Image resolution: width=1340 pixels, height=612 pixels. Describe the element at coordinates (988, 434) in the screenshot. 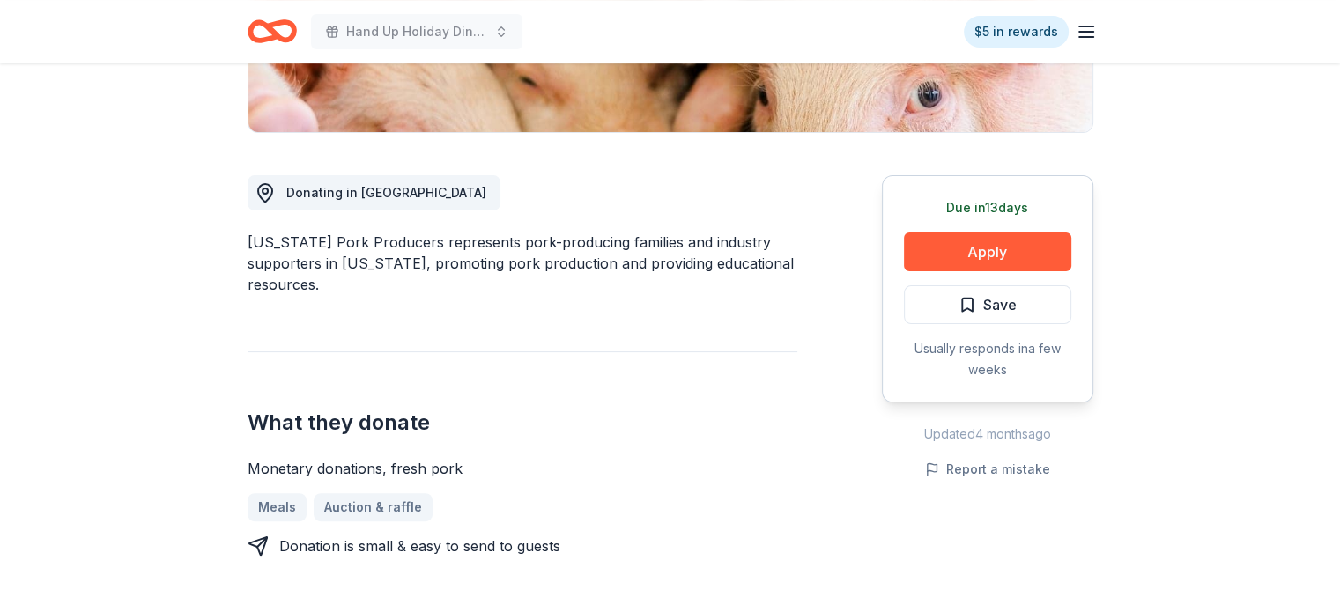

I see `div: Updated 4 months ago` at that location.